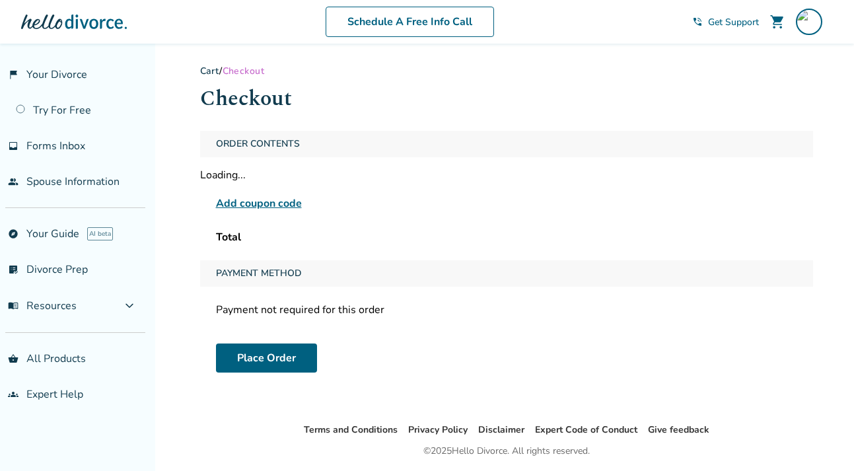 This screenshot has width=854, height=471. Describe the element at coordinates (13, 395) in the screenshot. I see `span: groups` at that location.